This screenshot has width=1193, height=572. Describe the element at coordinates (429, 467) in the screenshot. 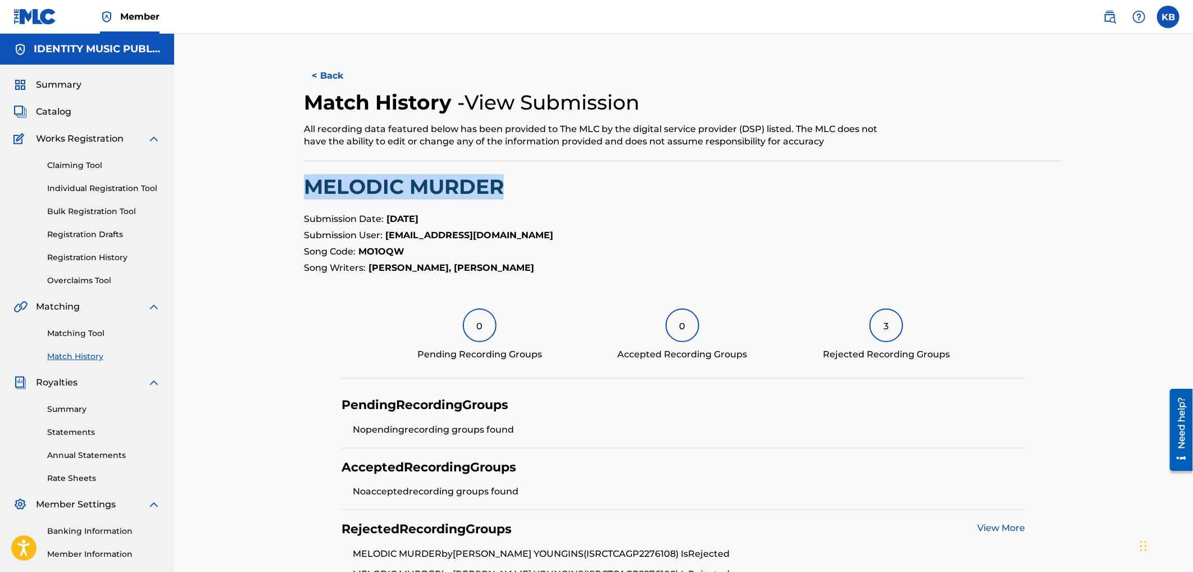

I see `h4: Accepted Recording Groups` at that location.